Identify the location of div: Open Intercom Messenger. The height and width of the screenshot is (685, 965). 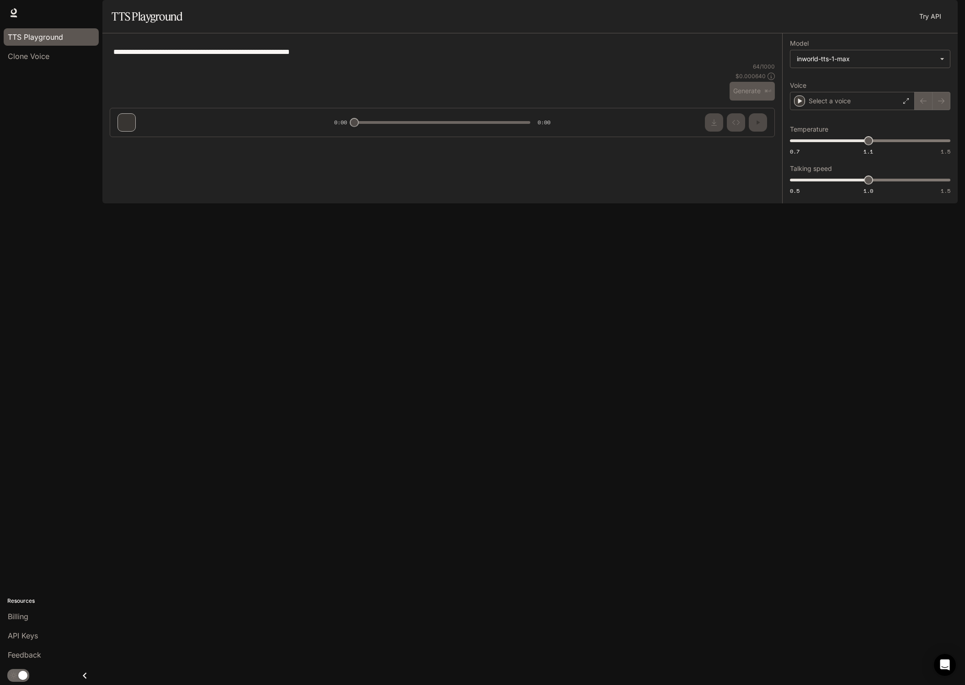
(945, 665).